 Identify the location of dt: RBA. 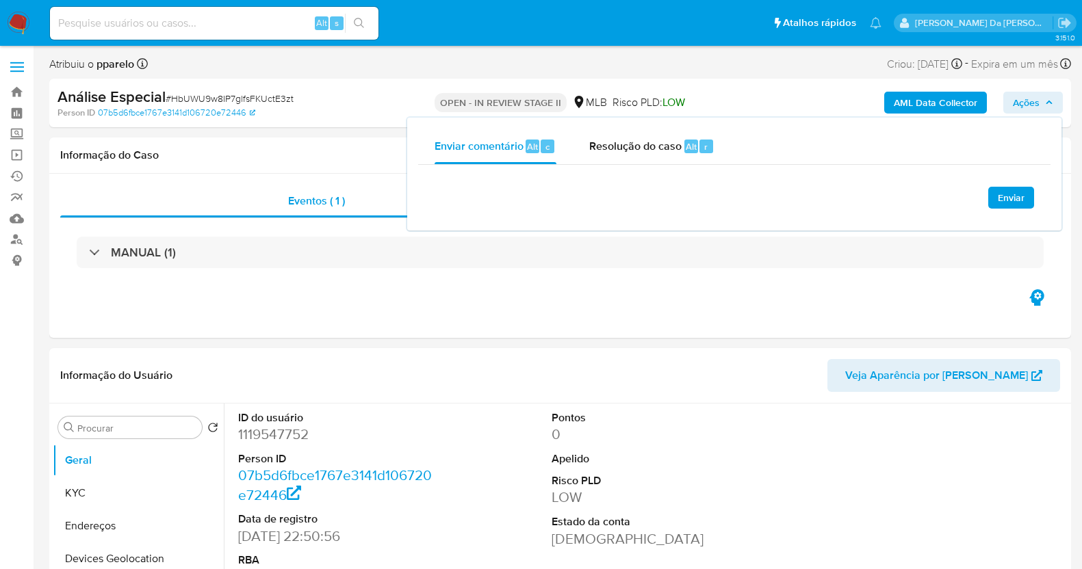
(336, 561).